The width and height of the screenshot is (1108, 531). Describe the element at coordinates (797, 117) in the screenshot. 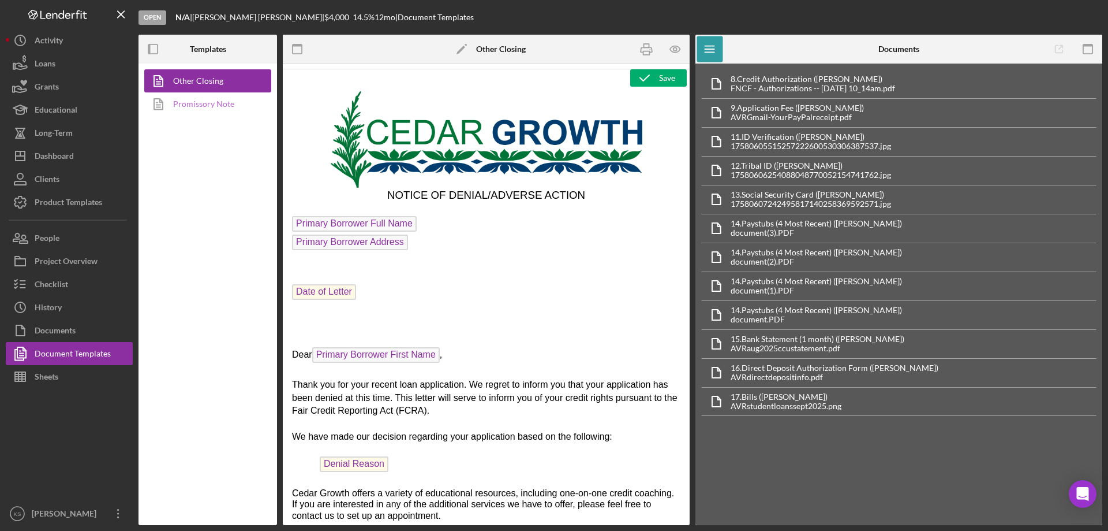

I see `div: AVRGmail-YourPayPalreceipt.pdf` at that location.